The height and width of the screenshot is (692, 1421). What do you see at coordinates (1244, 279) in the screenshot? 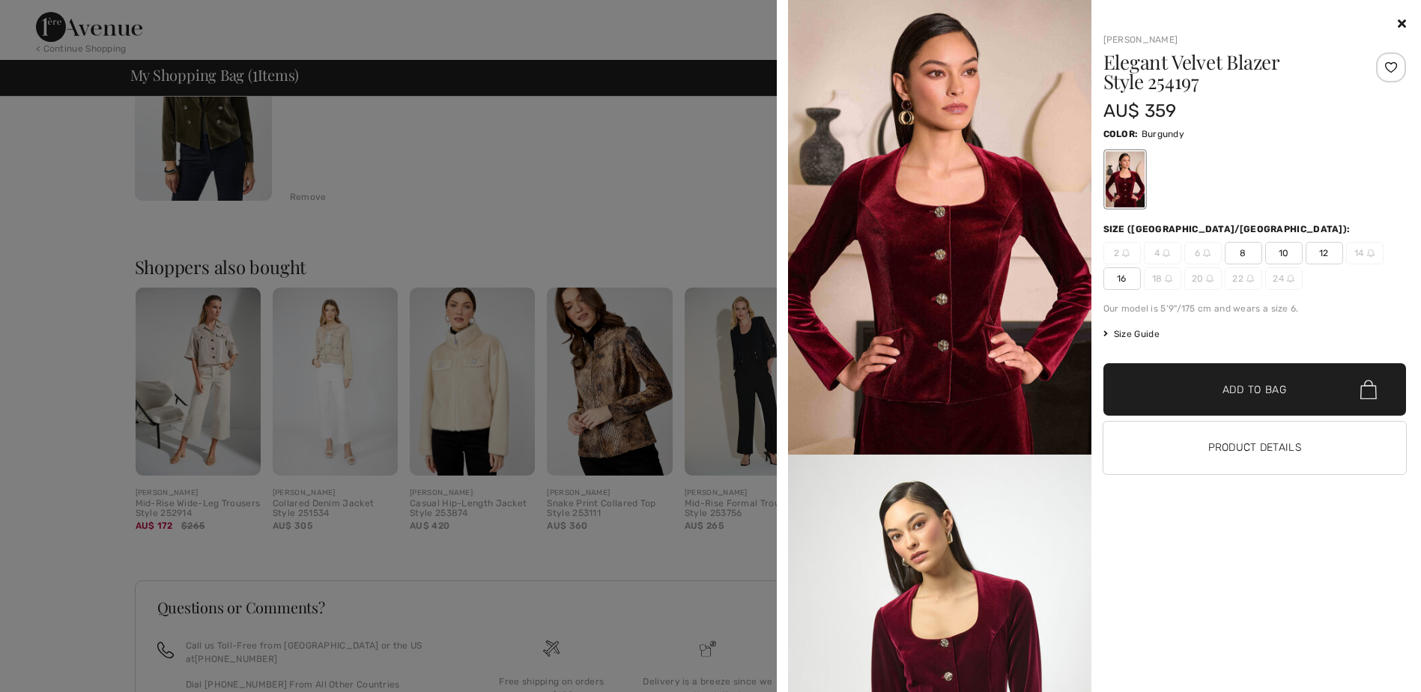
I see `span: 22` at bounding box center [1244, 279].